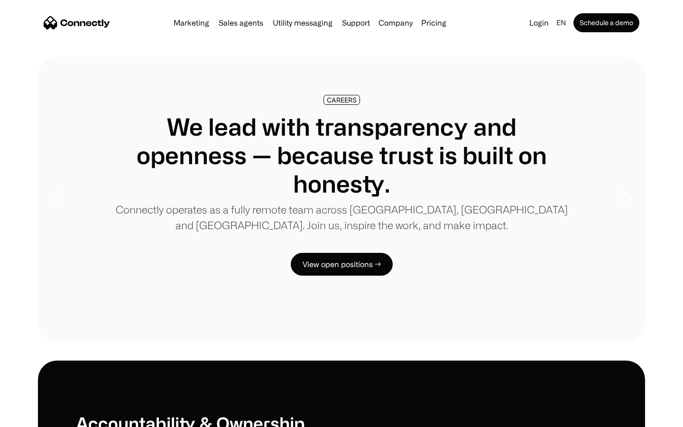 This screenshot has width=683, height=427. What do you see at coordinates (38, 417) in the screenshot?
I see `ul: Language list` at bounding box center [38, 417].